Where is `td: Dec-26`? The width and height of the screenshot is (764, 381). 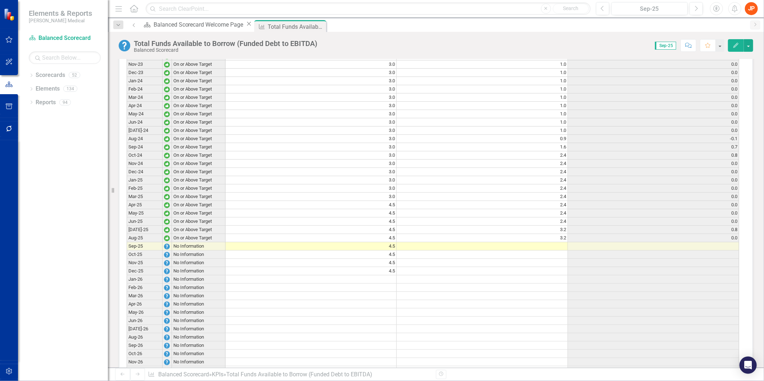
td: Dec-26 is located at coordinates (145, 371).